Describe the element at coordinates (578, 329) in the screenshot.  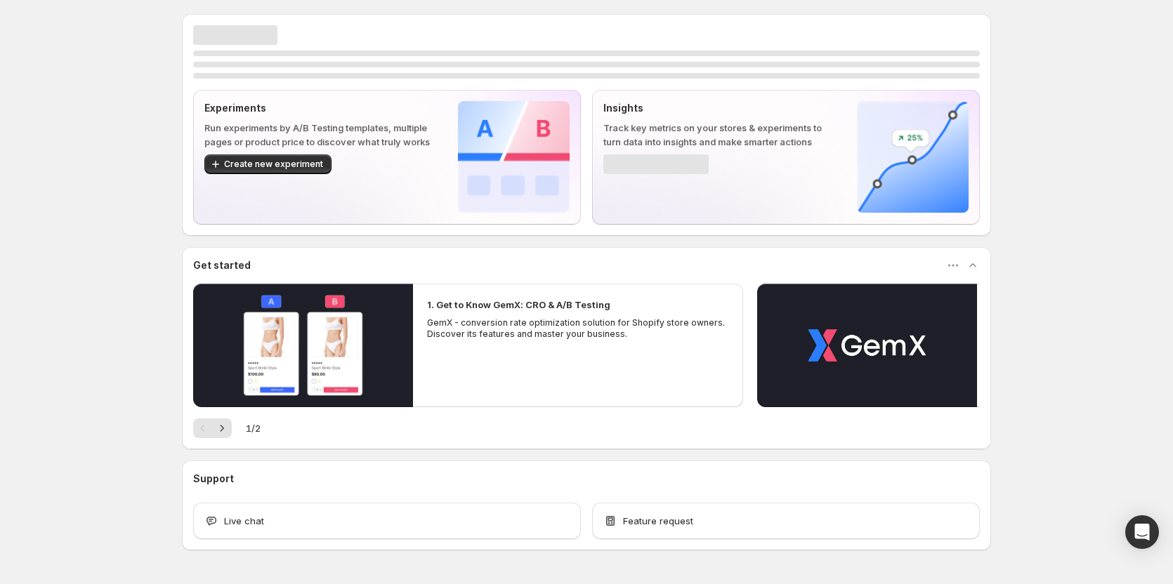
I see `p: GemX - conversion rate optimization solution for Shopify store owners. Discover its features and ...` at that location.